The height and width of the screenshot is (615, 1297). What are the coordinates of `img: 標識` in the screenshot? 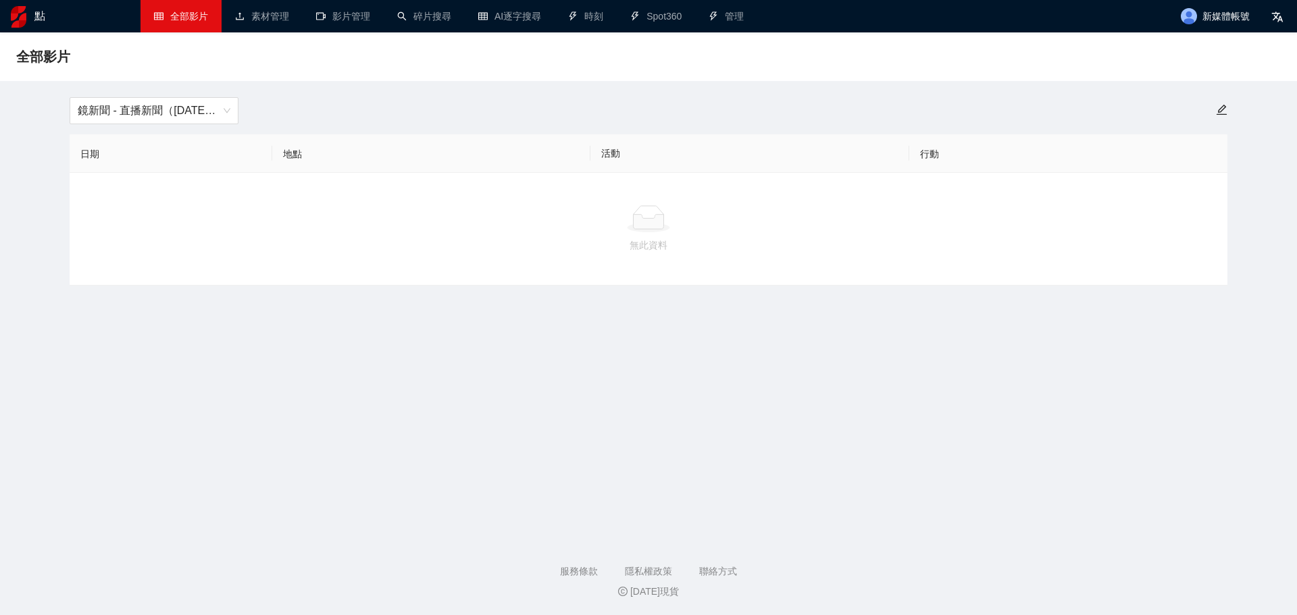 It's located at (18, 17).